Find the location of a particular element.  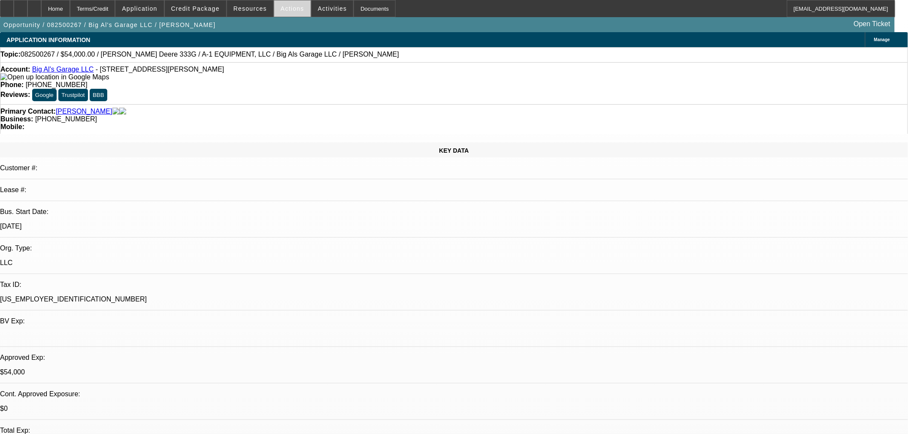

button: Trustpilot is located at coordinates (73, 95).